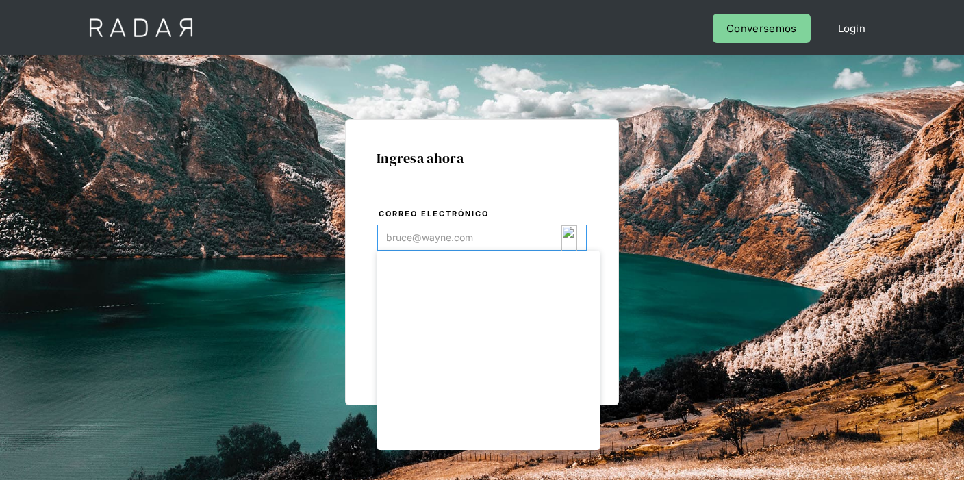 This screenshot has width=964, height=480. Describe the element at coordinates (482, 238) in the screenshot. I see `input: bruce@wayne.com` at that location.